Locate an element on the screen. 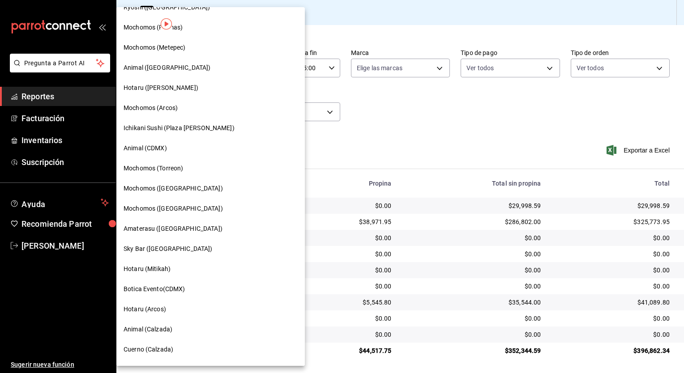 The image size is (684, 373). img: Tooltip marker is located at coordinates (166, 24).